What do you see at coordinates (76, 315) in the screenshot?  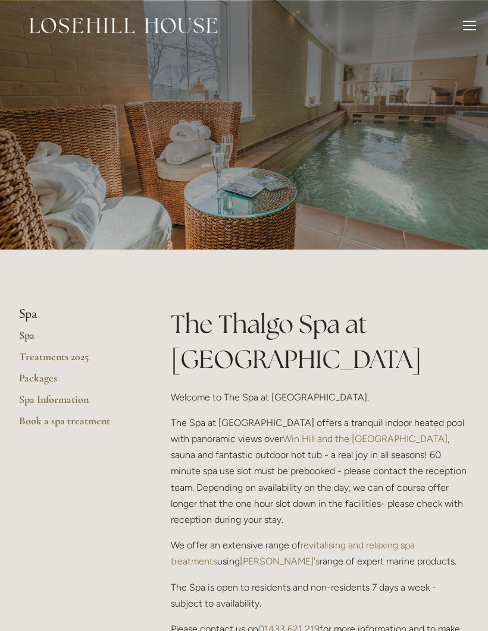 I see `li: Spa` at bounding box center [76, 315].